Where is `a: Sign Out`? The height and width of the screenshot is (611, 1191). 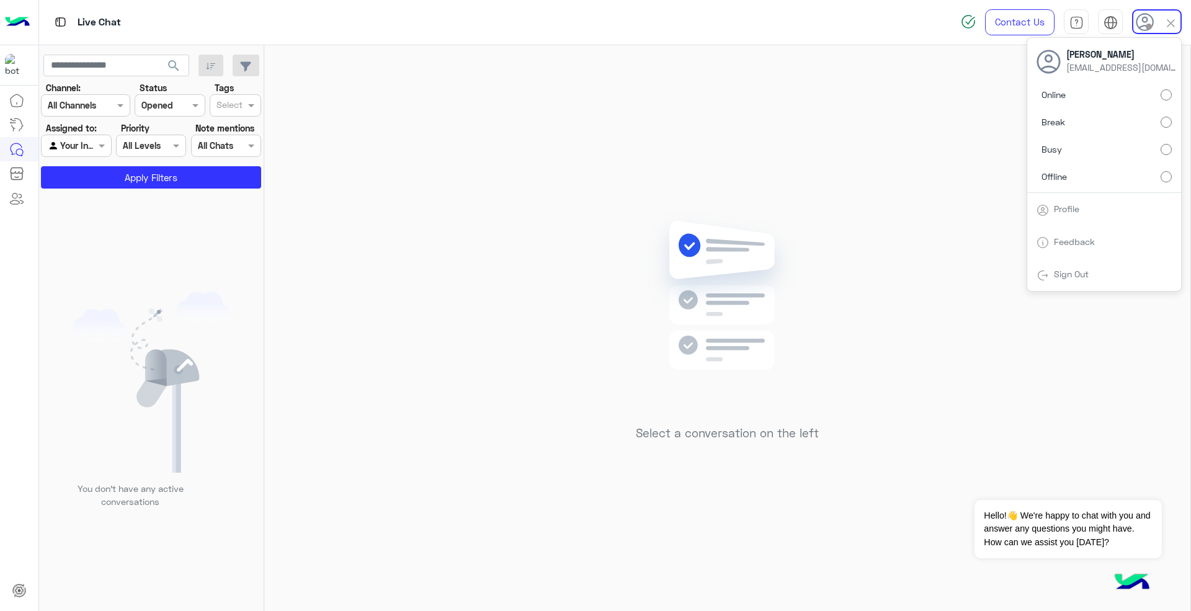
a: Sign Out is located at coordinates (1072, 274).